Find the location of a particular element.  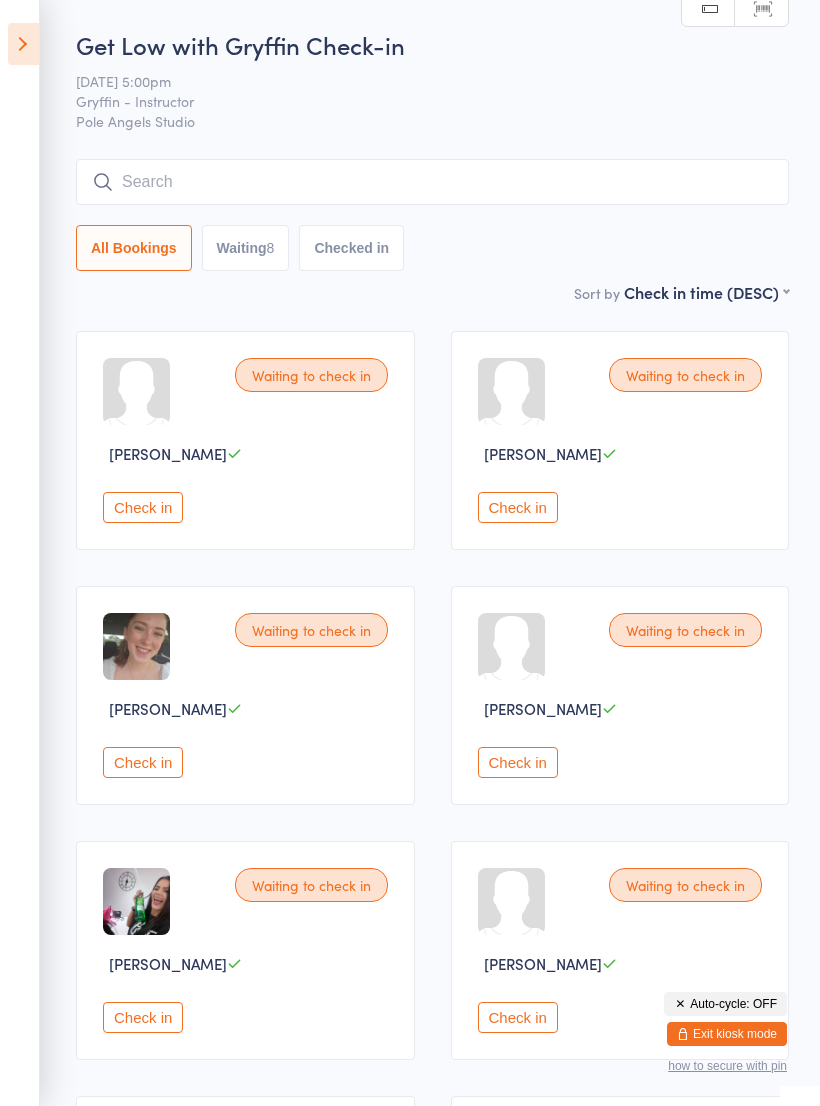

div: 8 is located at coordinates (271, 248).